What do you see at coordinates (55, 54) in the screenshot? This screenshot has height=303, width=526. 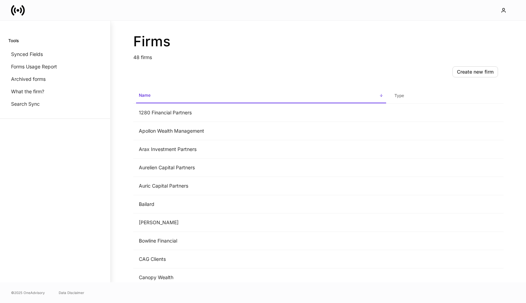 I see `a: Synced Fields` at bounding box center [55, 54].